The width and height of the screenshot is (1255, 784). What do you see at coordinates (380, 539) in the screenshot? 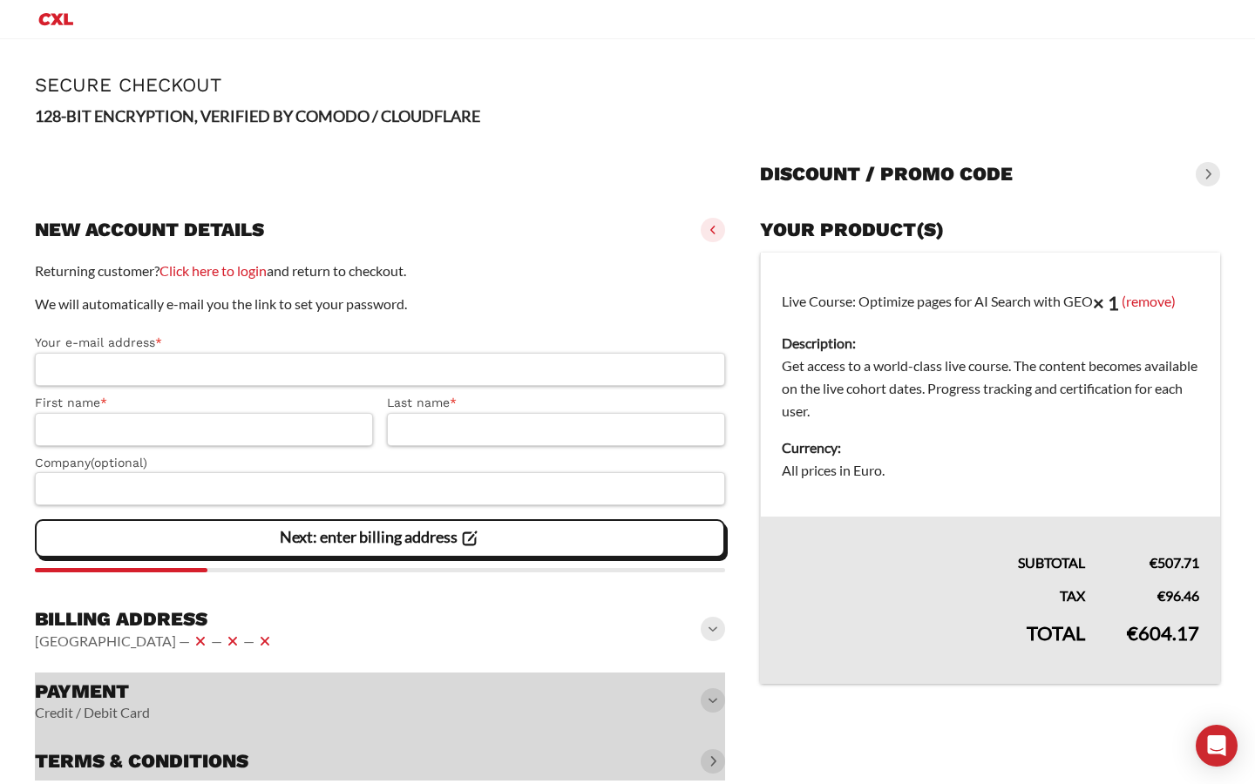
I see `vaadin-button: Next: enter billing address` at bounding box center [380, 539].